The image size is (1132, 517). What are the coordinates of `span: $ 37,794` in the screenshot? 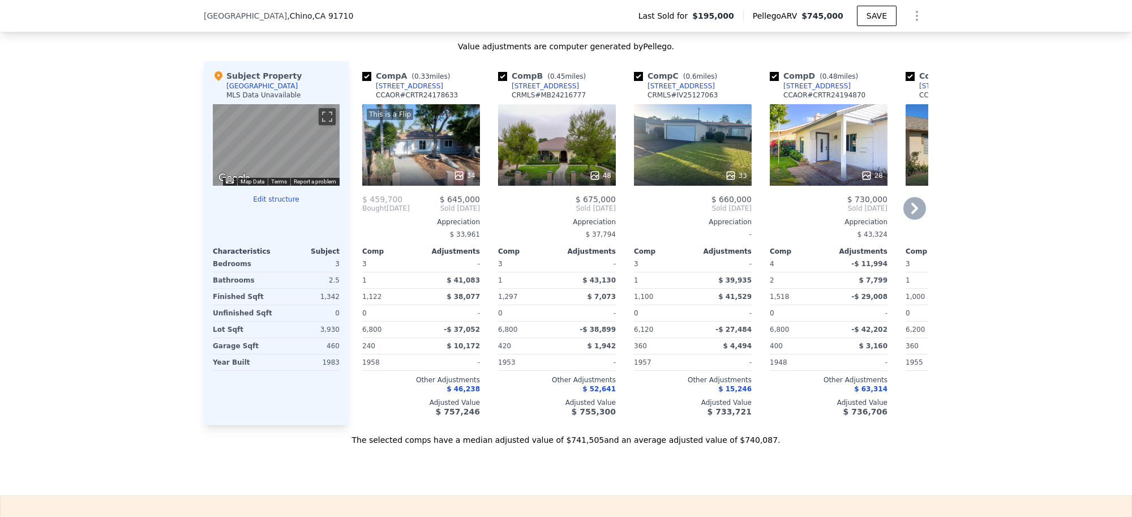 It's located at (601, 234).